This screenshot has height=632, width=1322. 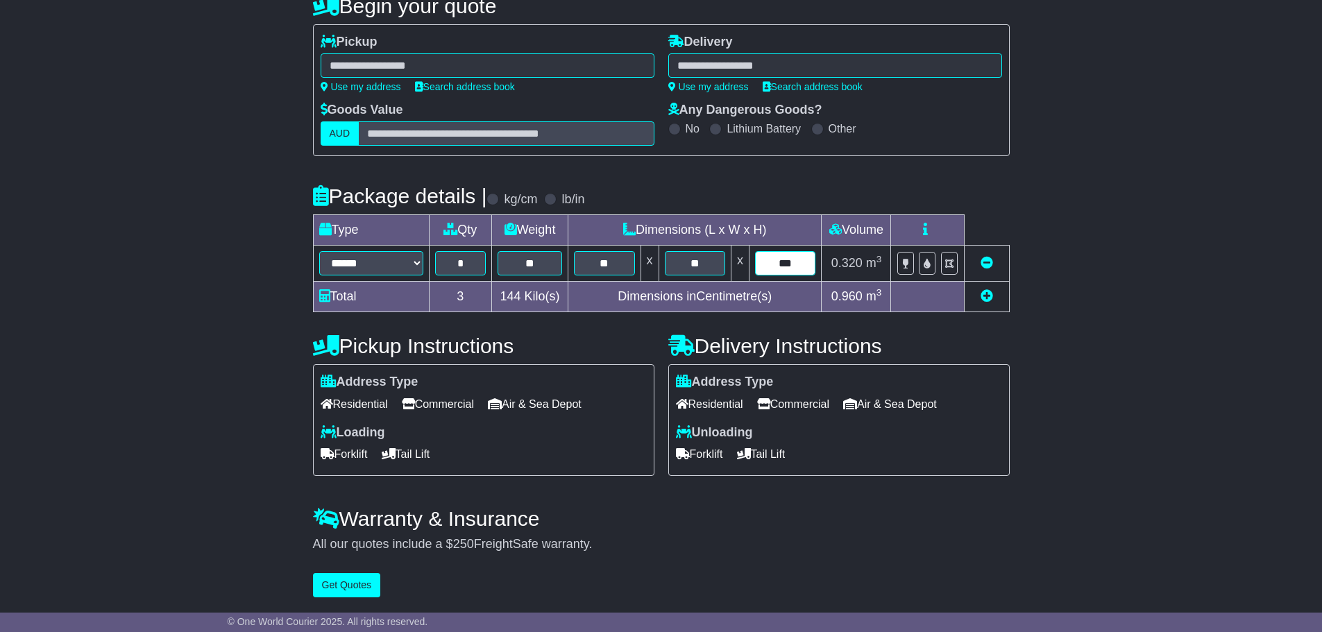 I want to click on label: Any Dangerous Goods?, so click(x=745, y=110).